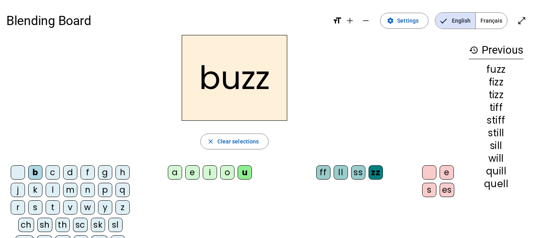  What do you see at coordinates (474, 50) in the screenshot?
I see `mat-icon: history` at bounding box center [474, 50].